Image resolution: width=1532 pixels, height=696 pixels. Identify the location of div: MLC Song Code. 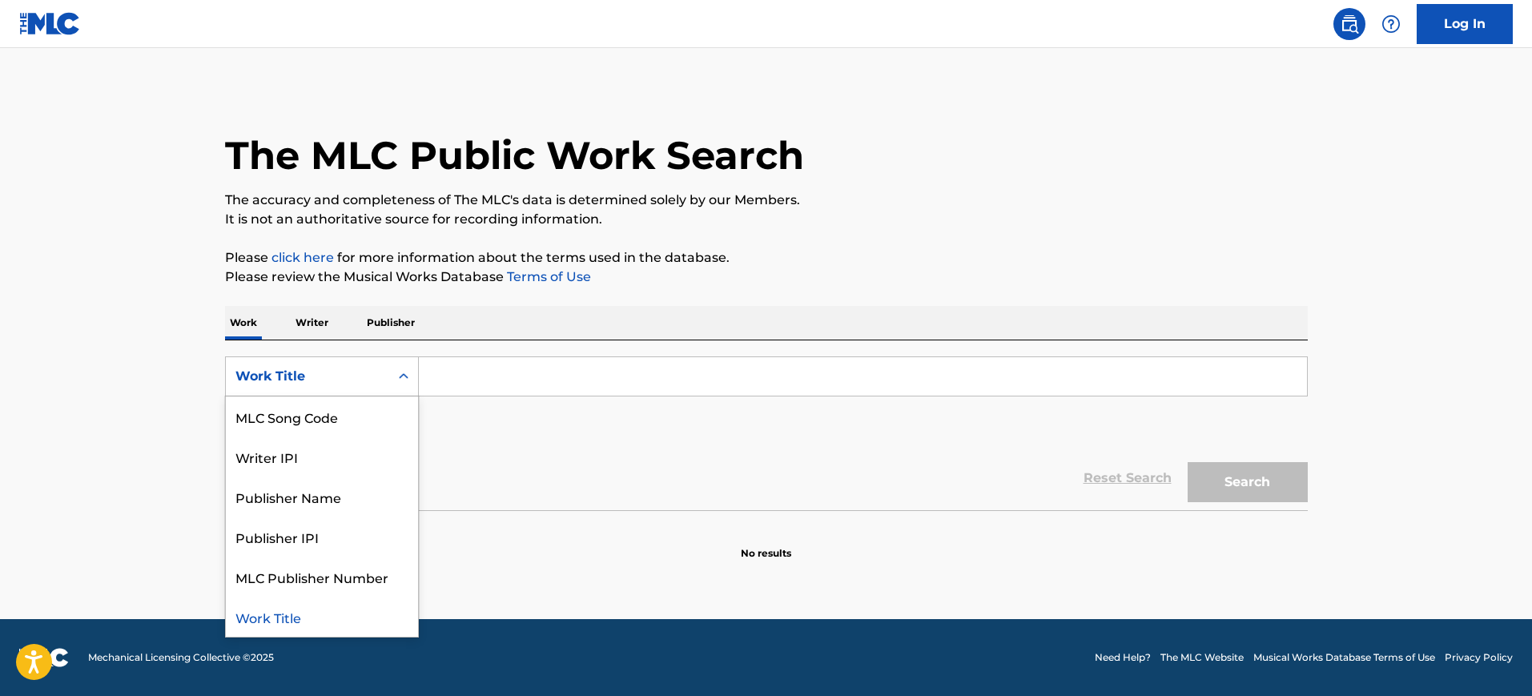
(322, 417).